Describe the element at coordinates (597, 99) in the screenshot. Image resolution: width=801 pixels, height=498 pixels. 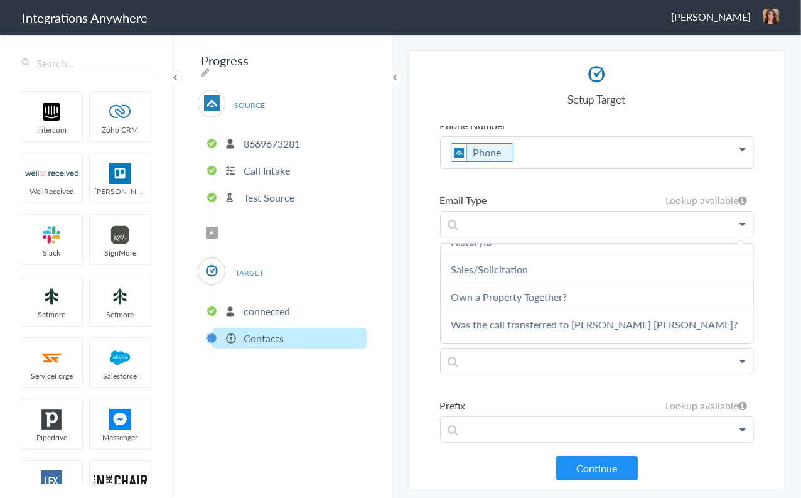
I see `h4: Setup Target` at that location.